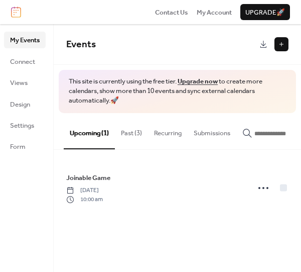 Image resolution: width=301 pixels, height=272 pixels. I want to click on a: Contact Us, so click(172, 12).